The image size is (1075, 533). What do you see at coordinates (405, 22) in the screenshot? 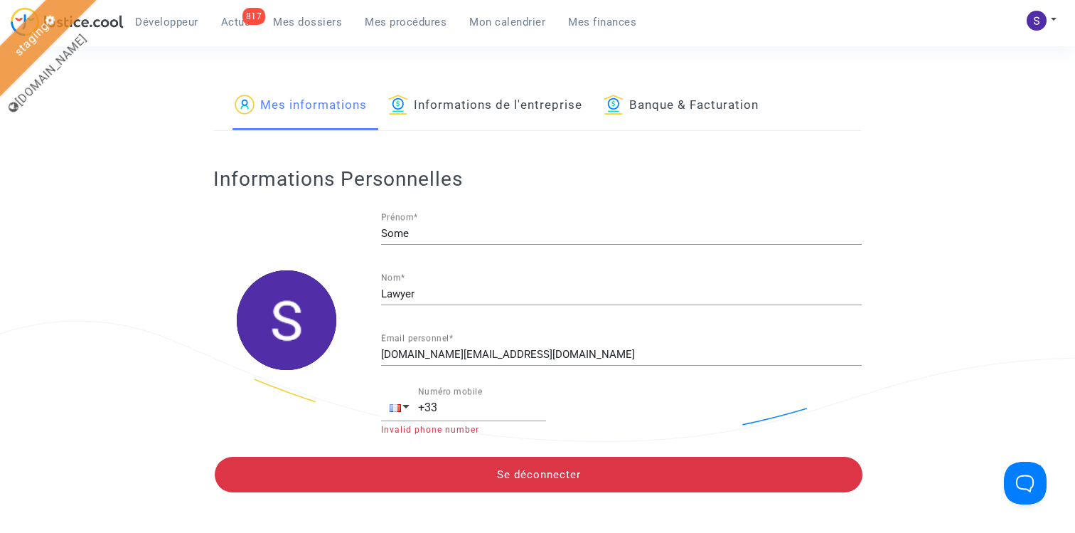
I see `span: Mes procédures` at bounding box center [405, 22].